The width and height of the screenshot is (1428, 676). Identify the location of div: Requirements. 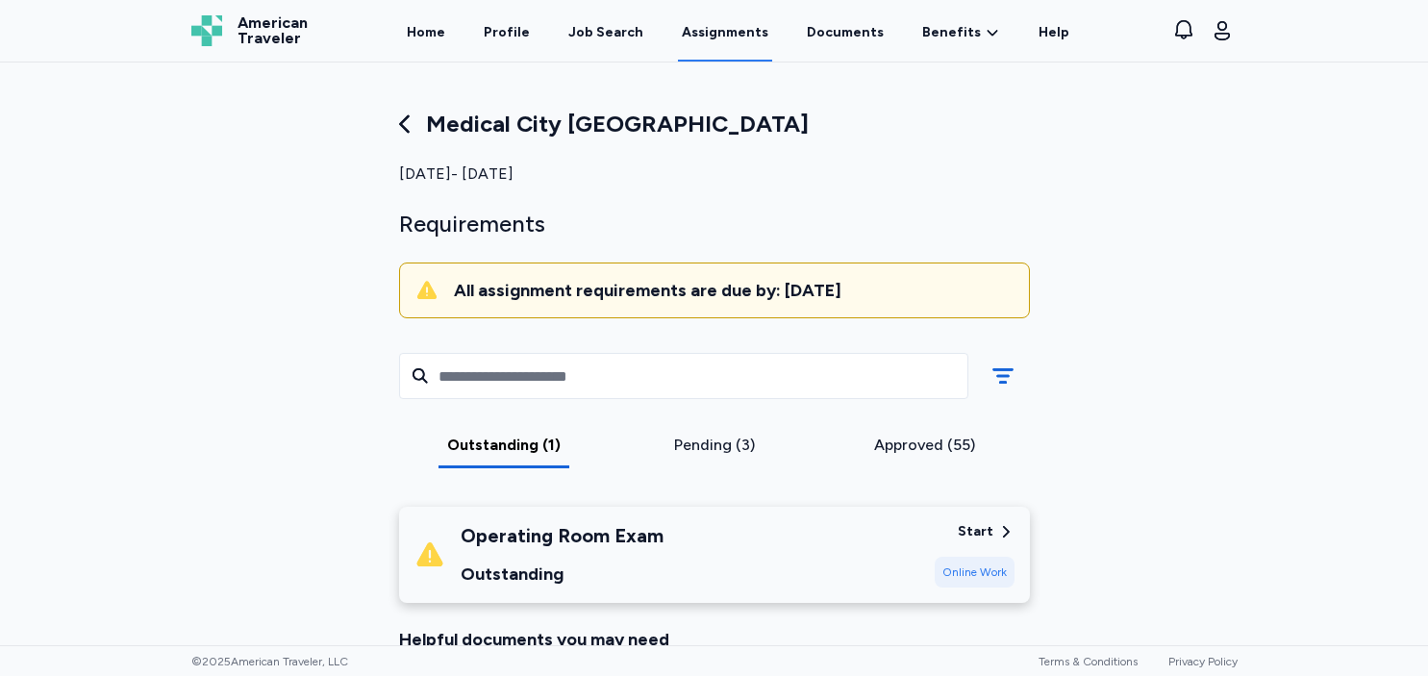
(714, 224).